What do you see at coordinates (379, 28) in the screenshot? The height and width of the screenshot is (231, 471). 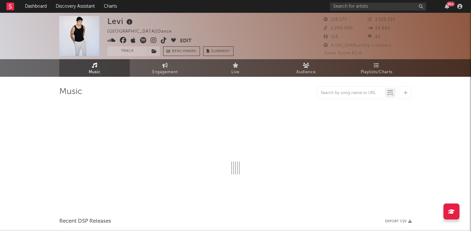 I see `span: 24,865` at bounding box center [379, 28].